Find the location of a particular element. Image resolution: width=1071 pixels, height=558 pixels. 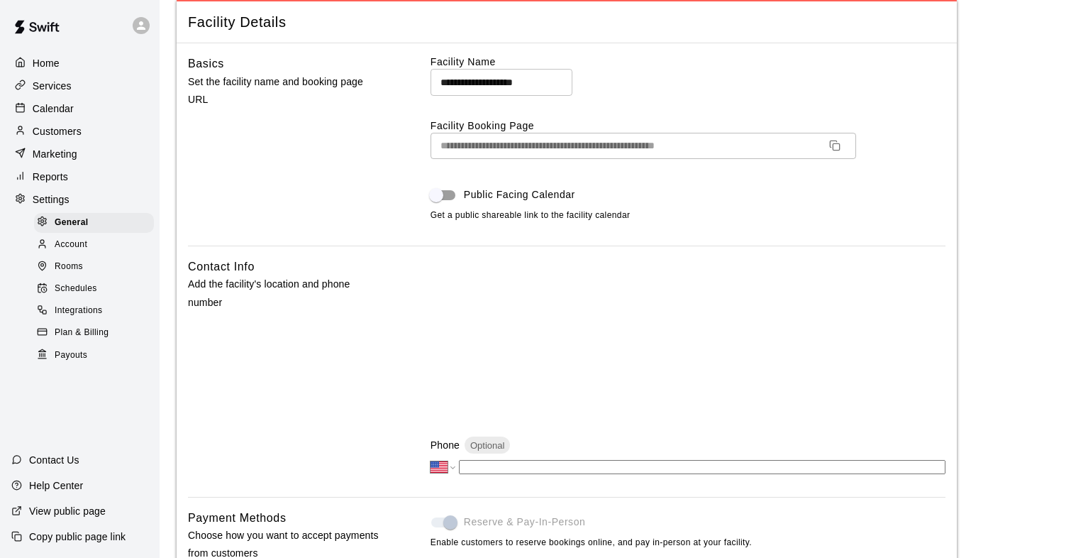

span: Integrations is located at coordinates (79, 311).